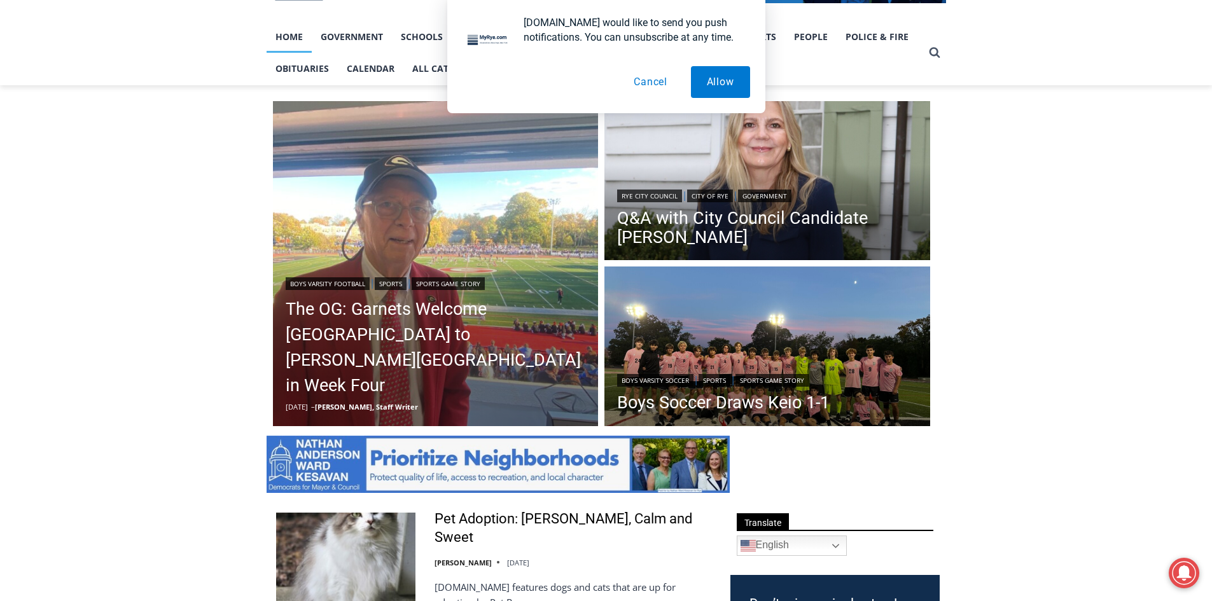 The width and height of the screenshot is (1212, 601). What do you see at coordinates (649, 196) in the screenshot?
I see `a: Rye City Council` at bounding box center [649, 196].